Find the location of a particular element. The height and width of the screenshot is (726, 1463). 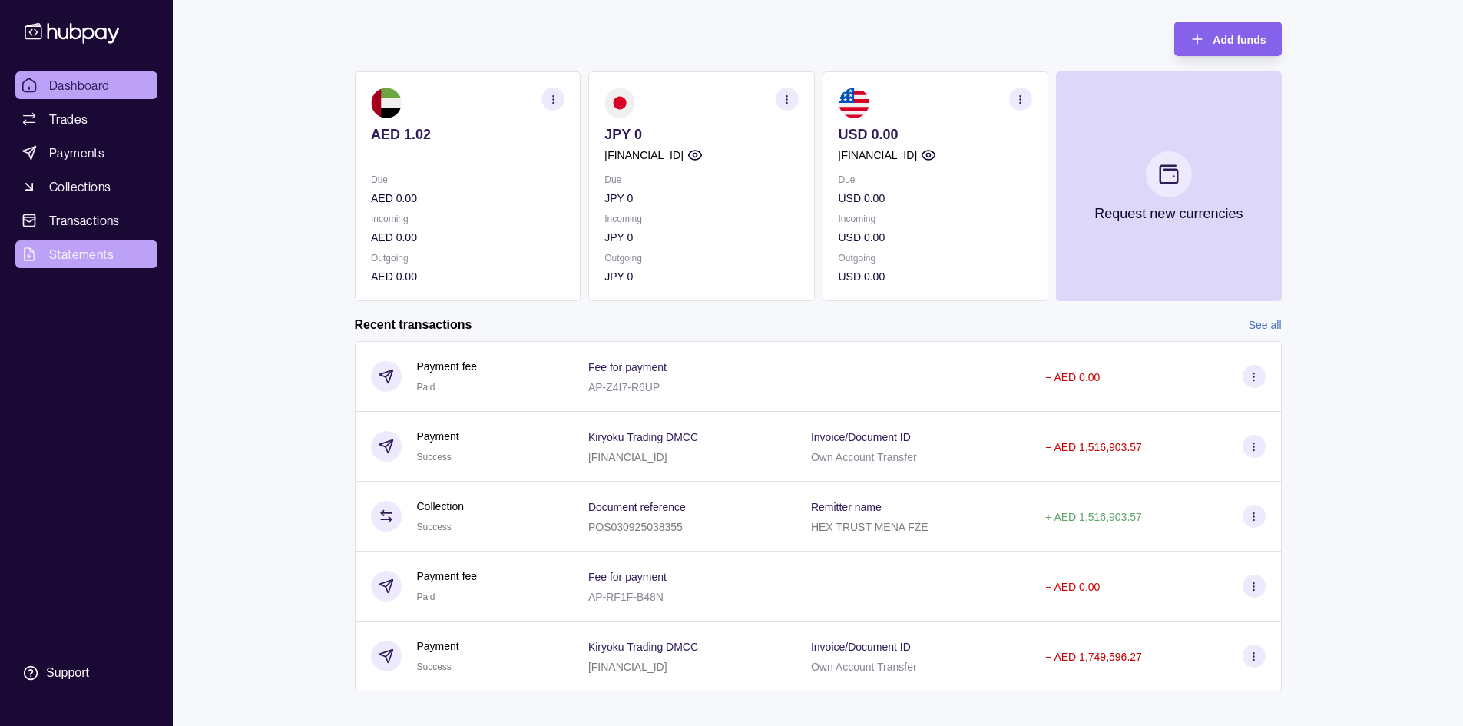

span: Statements is located at coordinates (81, 254).